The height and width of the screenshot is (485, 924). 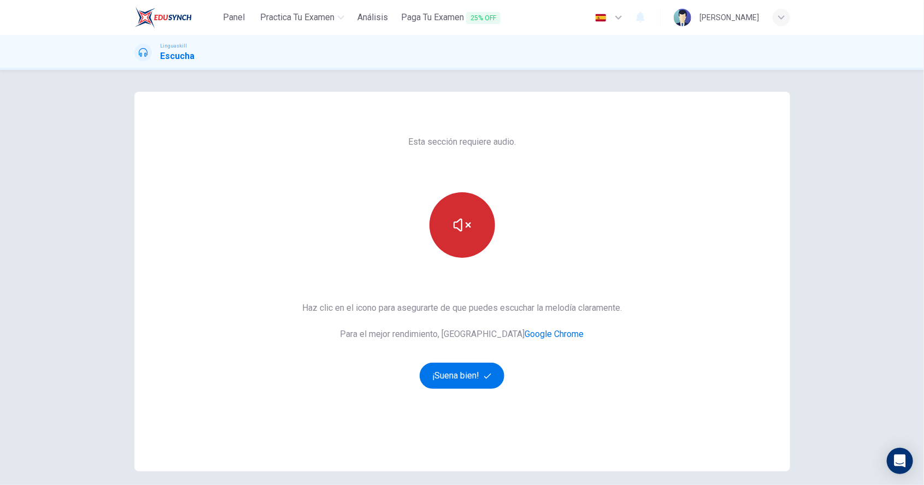 What do you see at coordinates (174, 46) in the screenshot?
I see `span: Linguaskill` at bounding box center [174, 46].